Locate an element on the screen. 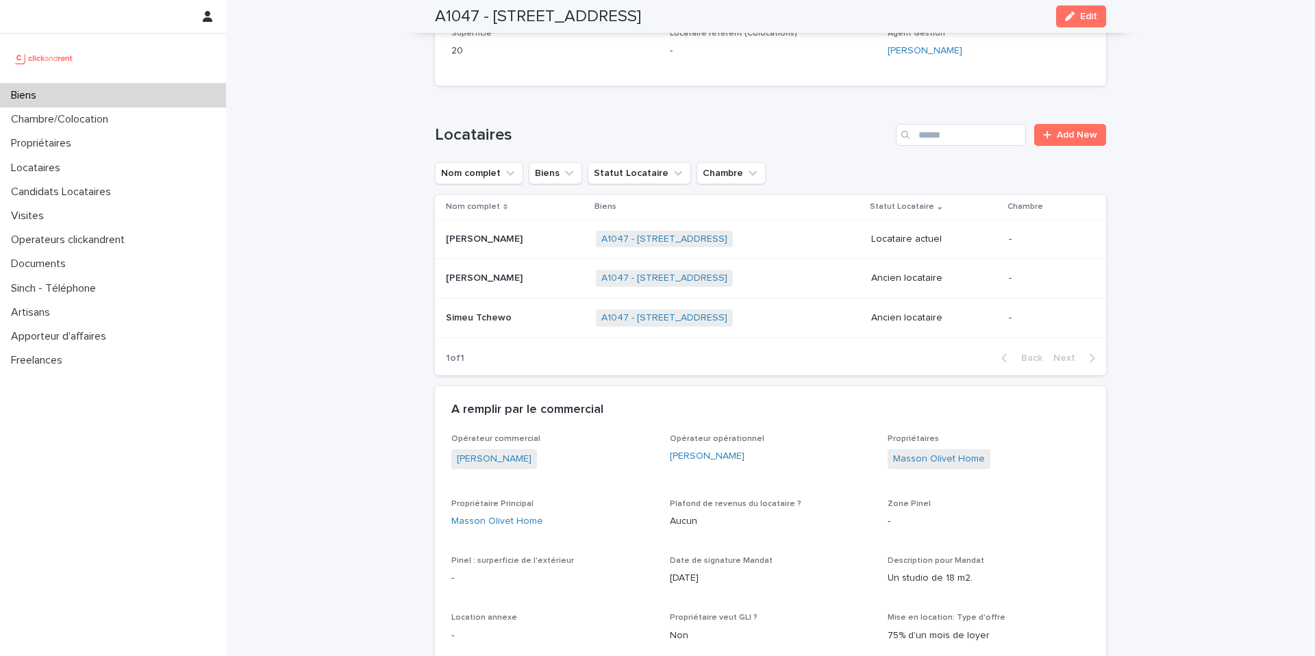 Image resolution: width=1315 pixels, height=656 pixels. span: Next is located at coordinates (1068, 358).